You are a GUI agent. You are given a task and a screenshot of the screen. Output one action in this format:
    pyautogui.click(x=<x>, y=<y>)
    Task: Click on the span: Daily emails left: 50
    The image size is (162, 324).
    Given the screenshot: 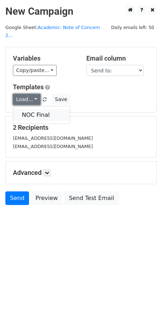 What is the action you would take?
    pyautogui.click(x=133, y=28)
    